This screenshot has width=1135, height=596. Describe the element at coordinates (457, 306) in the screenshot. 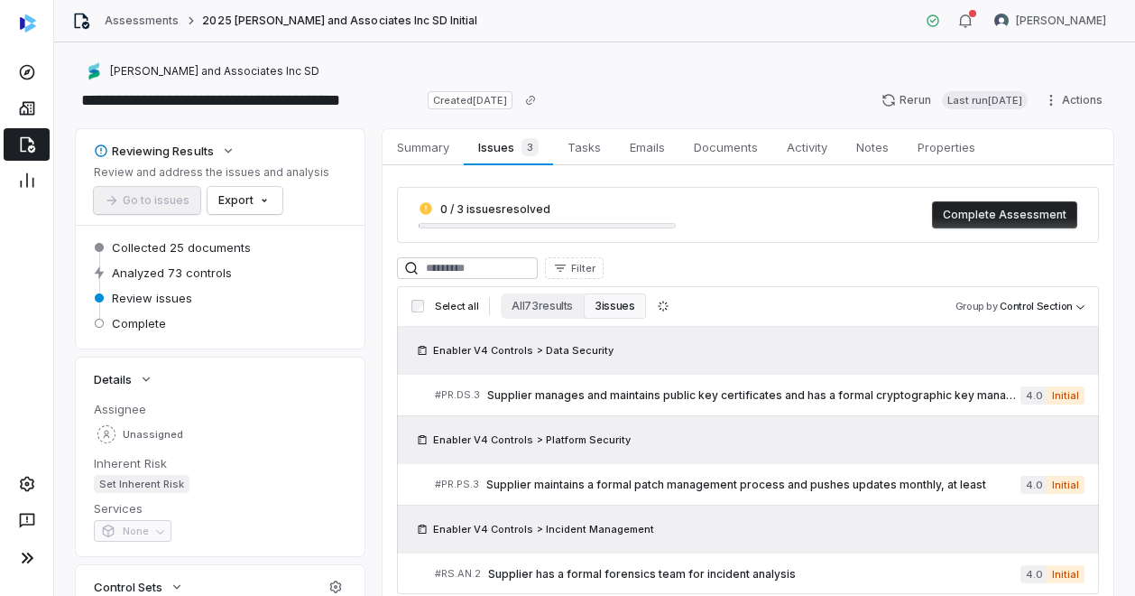

I see `span: Select all` at that location.